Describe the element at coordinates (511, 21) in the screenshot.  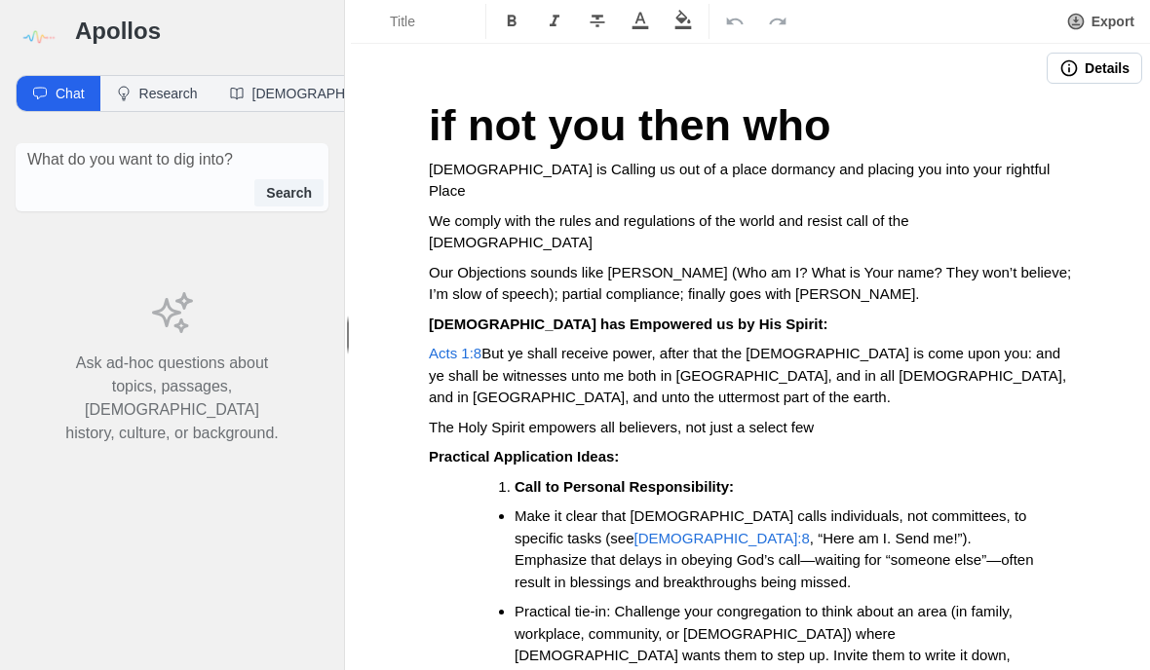
I see `button: Format Bold` at that location.